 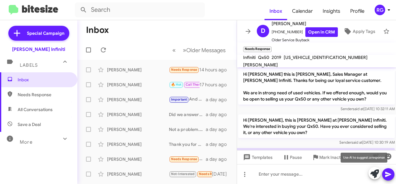 I want to click on span: Mark Inactive, so click(x=333, y=157).